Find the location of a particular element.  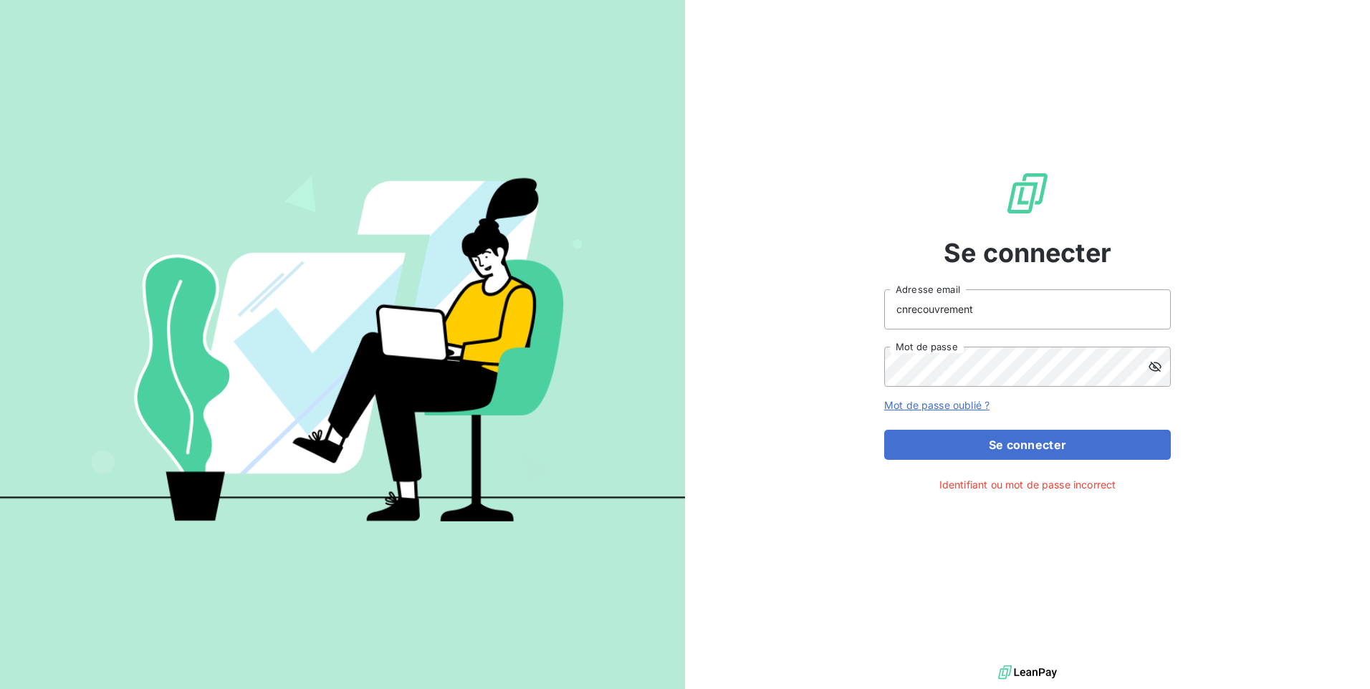

input: placeholder is located at coordinates (1028, 310).